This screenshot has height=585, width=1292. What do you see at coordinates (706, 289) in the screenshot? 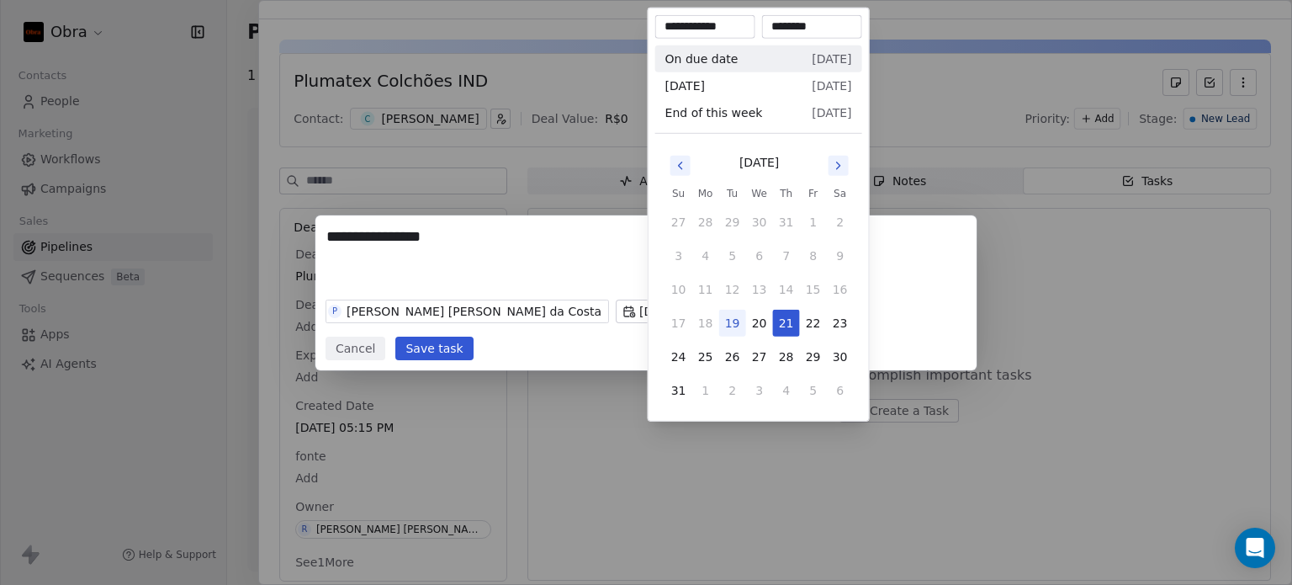
I see `button: 11` at bounding box center [706, 289].